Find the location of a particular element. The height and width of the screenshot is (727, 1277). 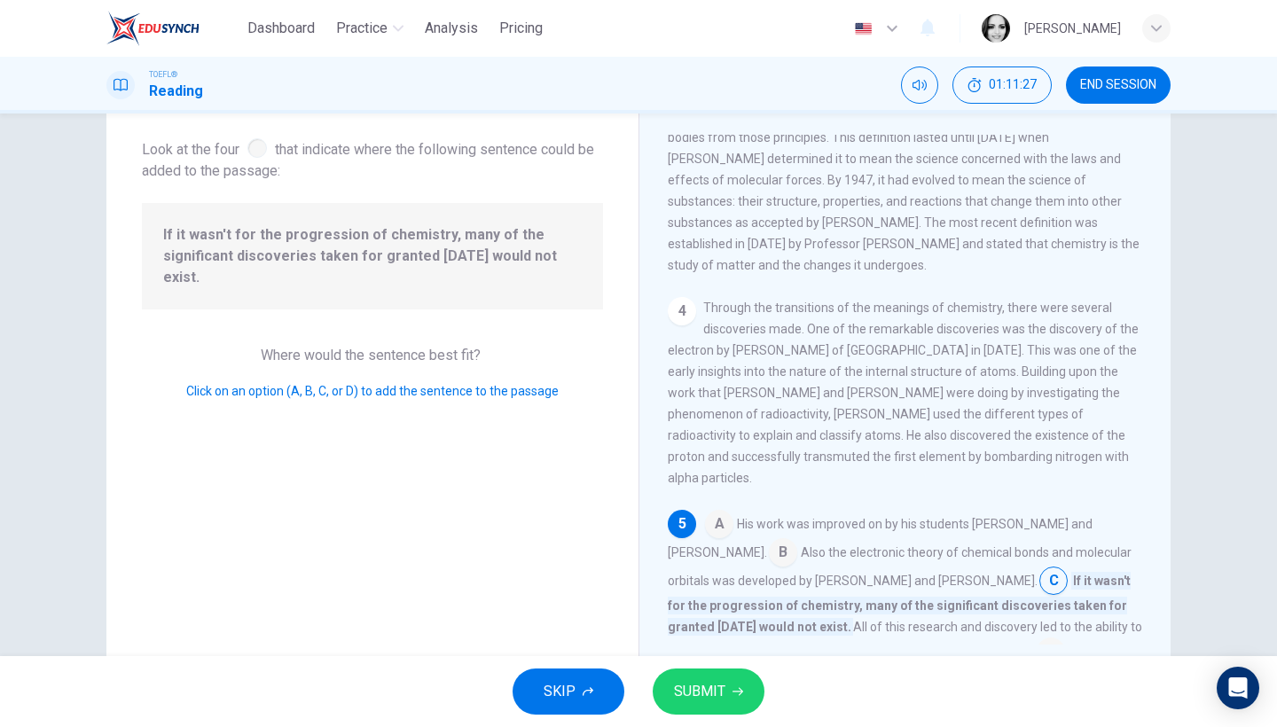

a: Pricing is located at coordinates (521, 28).